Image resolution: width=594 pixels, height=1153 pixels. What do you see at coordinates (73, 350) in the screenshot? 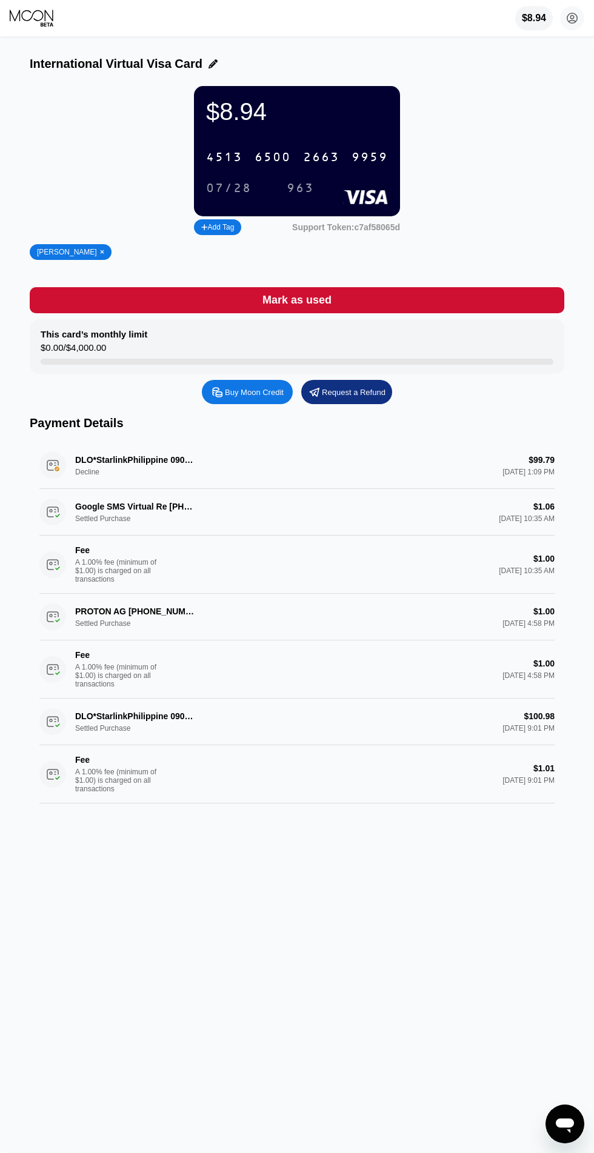
I see `div: $0.00 / $4,000.00` at bounding box center [73, 350].